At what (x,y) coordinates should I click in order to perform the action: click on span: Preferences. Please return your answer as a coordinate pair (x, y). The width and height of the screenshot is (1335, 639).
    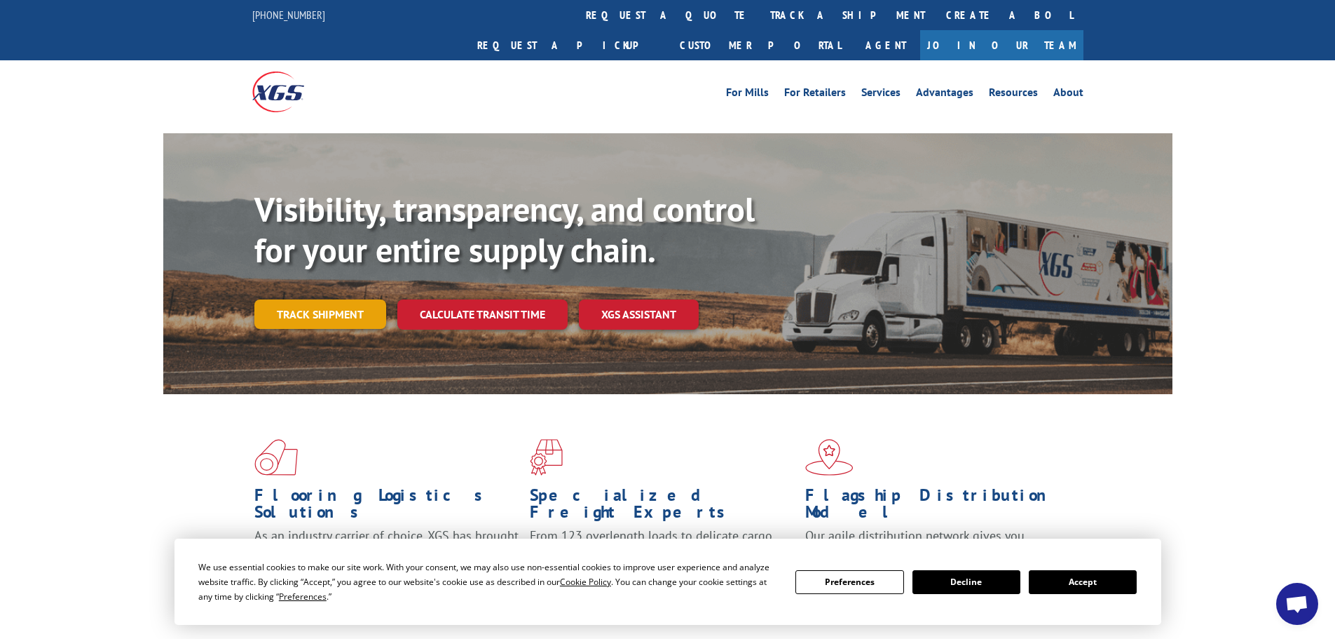
    Looking at the image, I should click on (303, 596).